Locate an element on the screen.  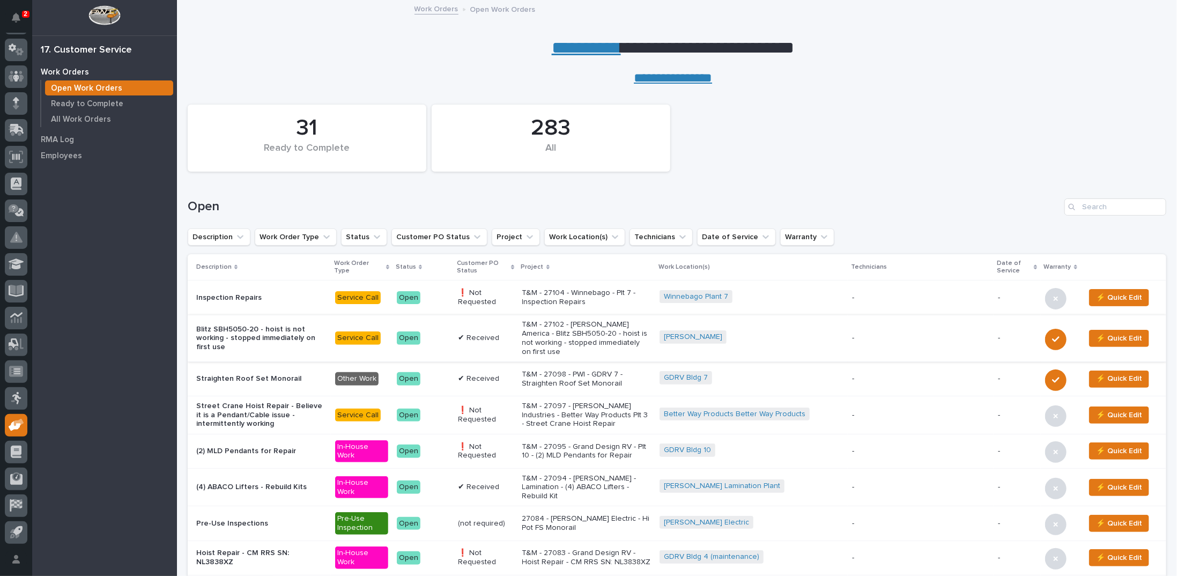
button: Date of Service is located at coordinates (736, 237).